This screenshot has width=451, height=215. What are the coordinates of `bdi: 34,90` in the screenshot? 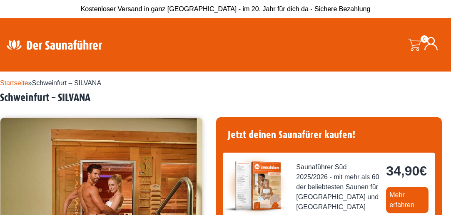 It's located at (407, 171).